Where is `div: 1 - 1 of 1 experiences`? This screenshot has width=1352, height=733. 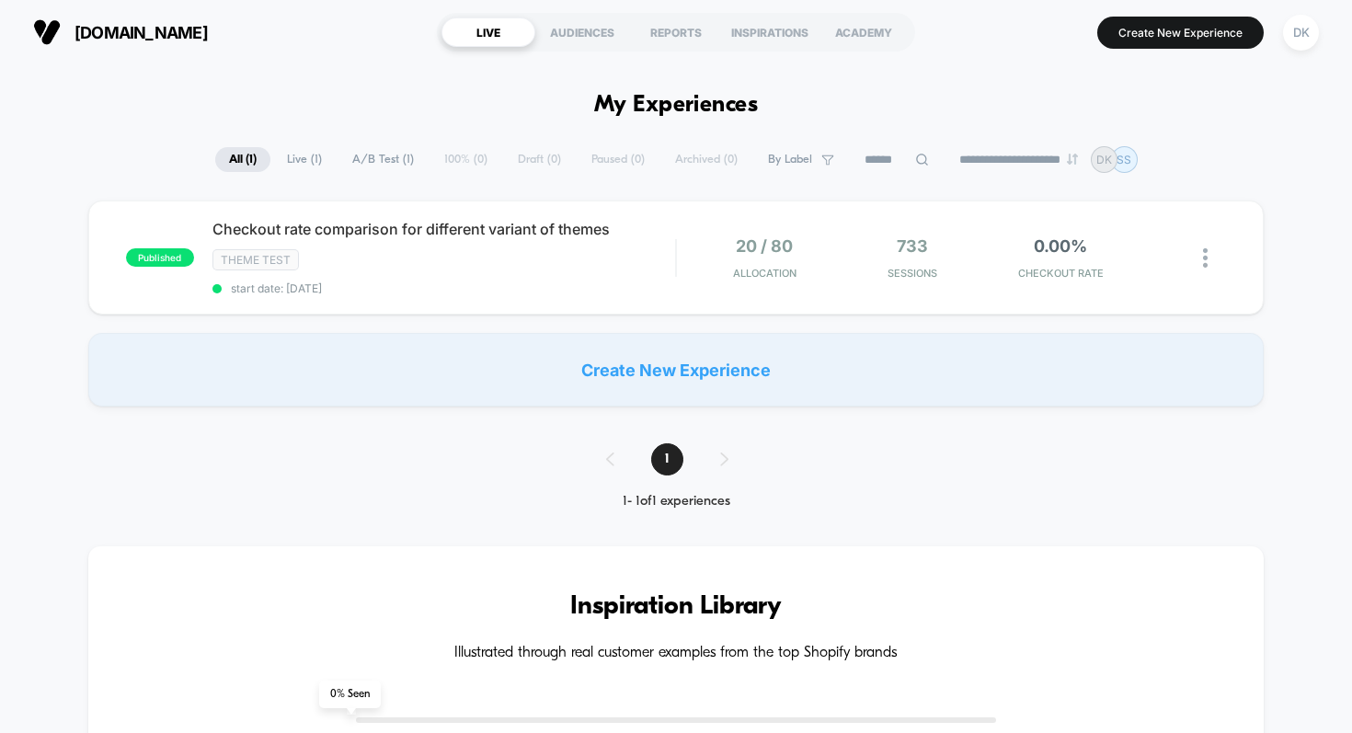 div: 1 - 1 of 1 experiences is located at coordinates (676, 501).